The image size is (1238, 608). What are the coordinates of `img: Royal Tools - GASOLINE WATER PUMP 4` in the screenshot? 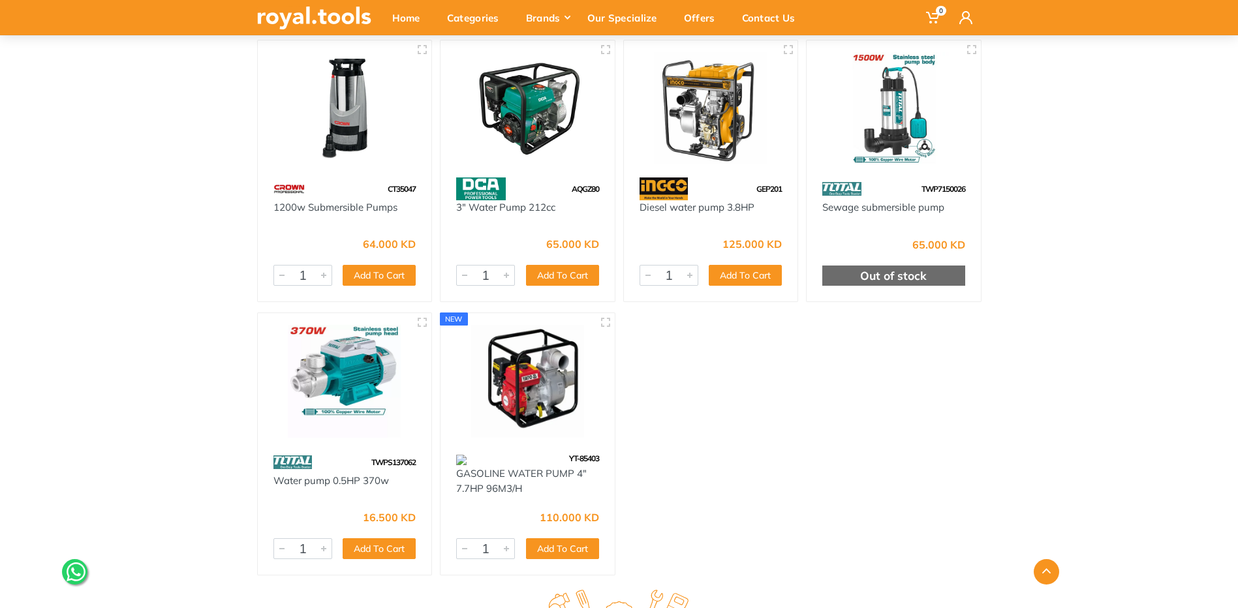 It's located at (527, 381).